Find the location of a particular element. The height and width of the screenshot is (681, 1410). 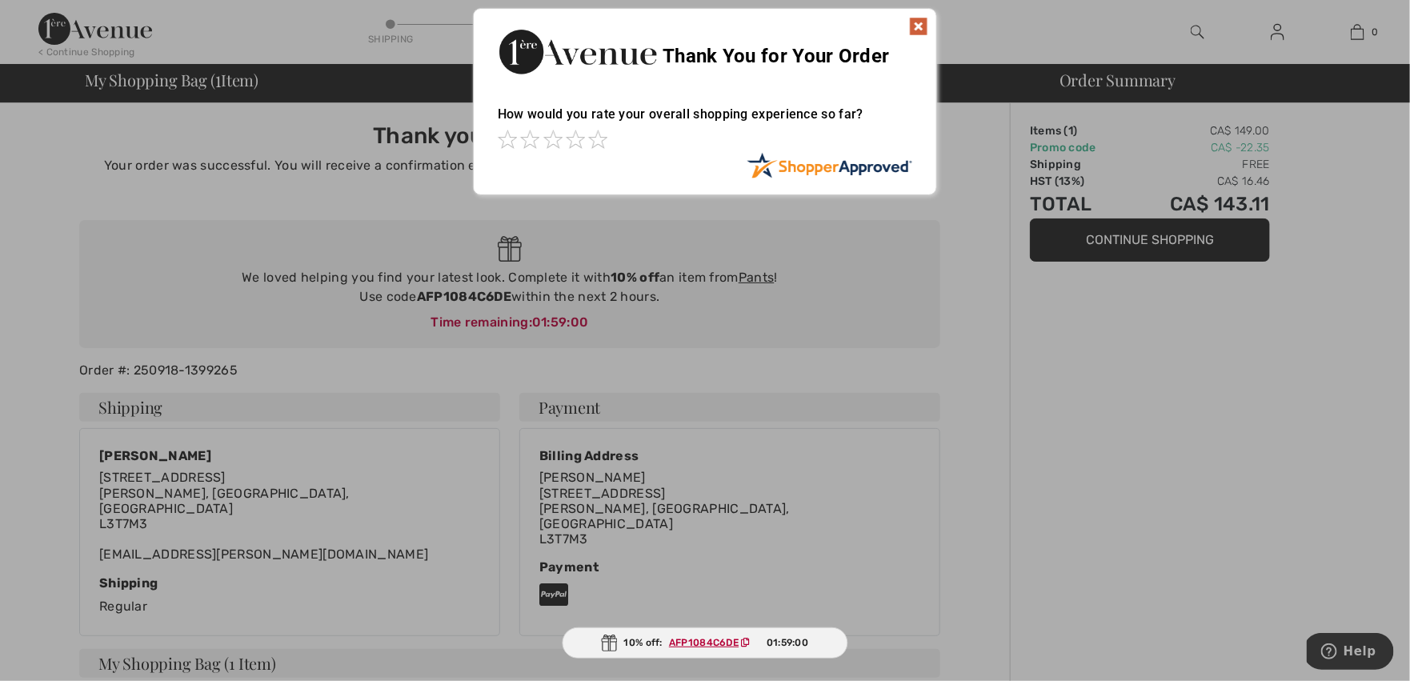

span: 01:59:00 is located at coordinates (787, 642).